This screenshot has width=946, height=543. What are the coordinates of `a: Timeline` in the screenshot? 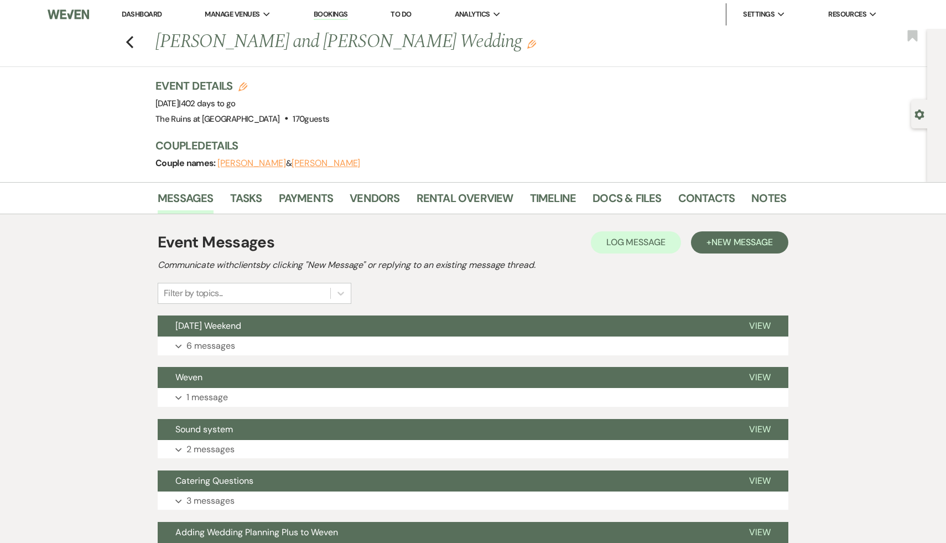 It's located at (553, 201).